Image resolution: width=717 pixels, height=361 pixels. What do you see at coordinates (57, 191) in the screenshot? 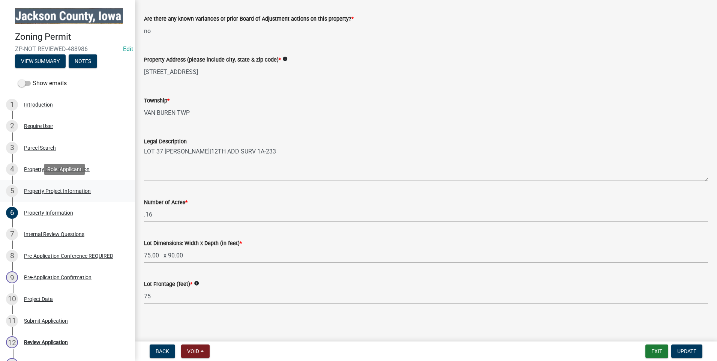
I see `div: Property Project Information` at bounding box center [57, 191].